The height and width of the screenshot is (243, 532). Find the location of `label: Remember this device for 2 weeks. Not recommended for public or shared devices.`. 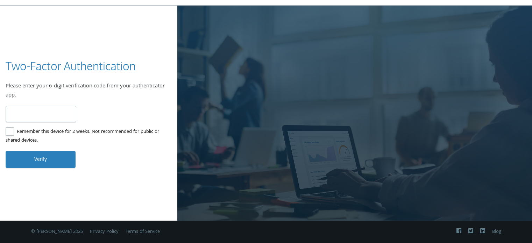

label: Remember this device for 2 weeks. Not recommended for public or shared devices. is located at coordinates (86, 136).